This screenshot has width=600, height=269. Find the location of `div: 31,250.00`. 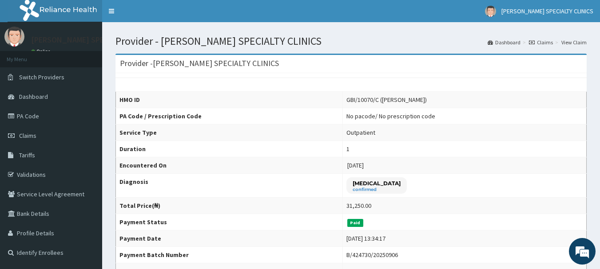

div: 31,250.00 is located at coordinates (359, 206).